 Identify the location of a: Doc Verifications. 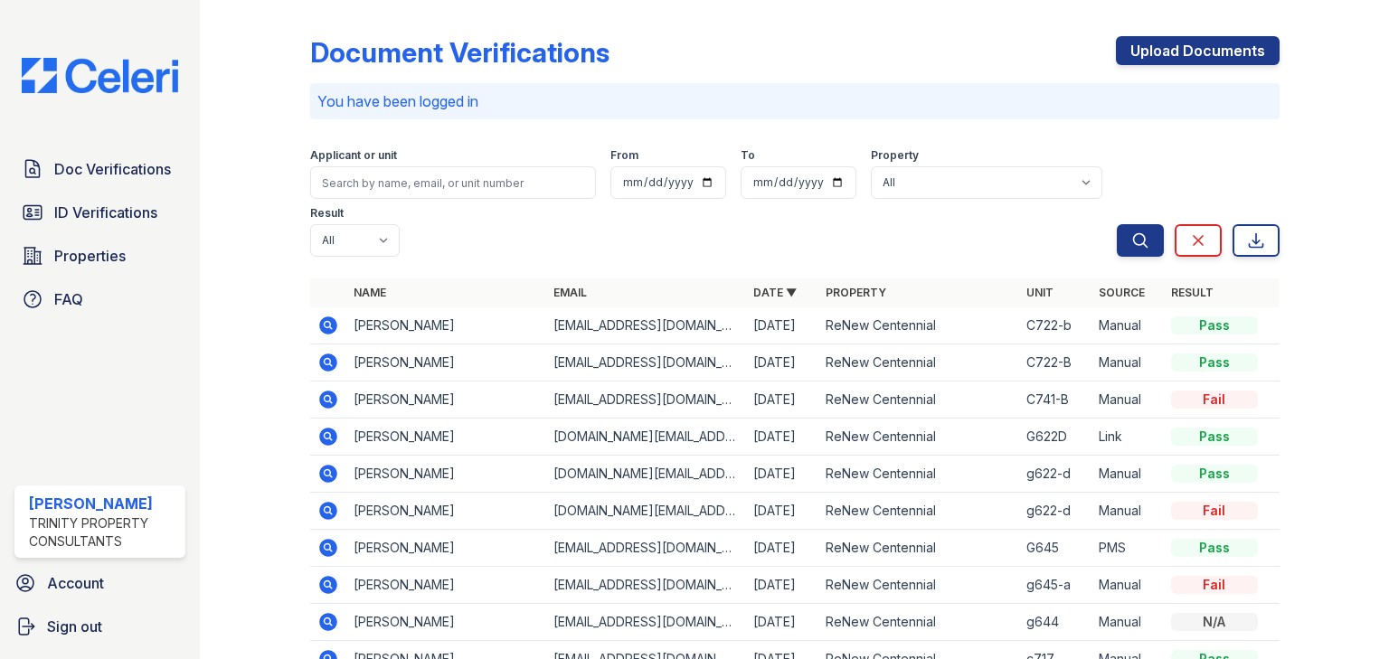
(99, 169).